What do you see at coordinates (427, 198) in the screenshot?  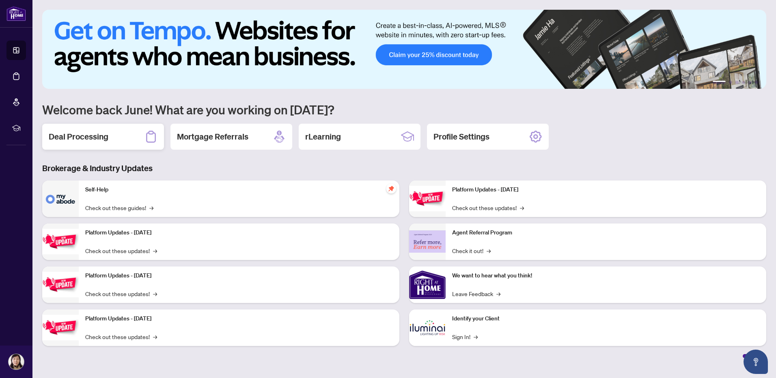 I see `img: Platform Updates - June 23, 2025` at bounding box center [427, 198].